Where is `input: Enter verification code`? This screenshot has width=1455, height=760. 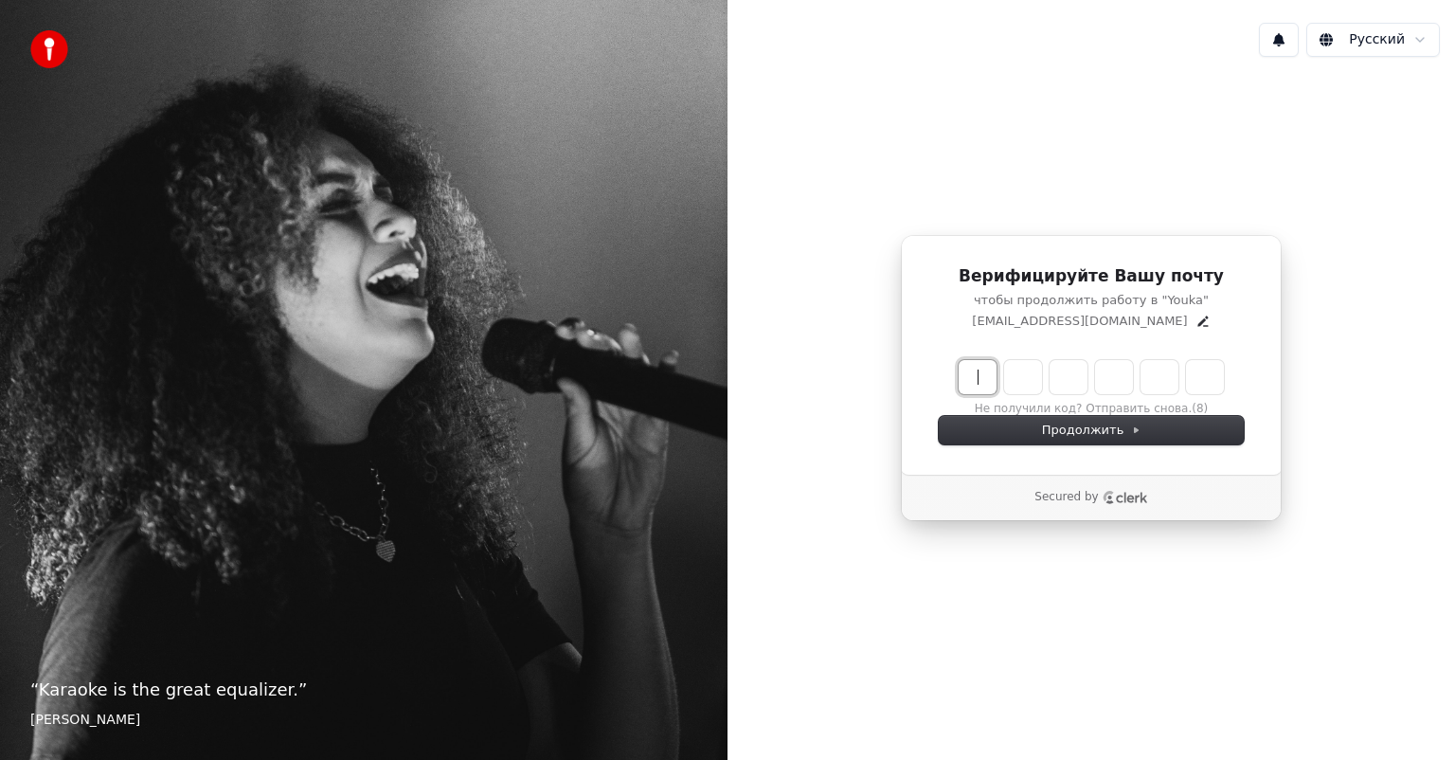 input: Enter verification code is located at coordinates (1110, 377).